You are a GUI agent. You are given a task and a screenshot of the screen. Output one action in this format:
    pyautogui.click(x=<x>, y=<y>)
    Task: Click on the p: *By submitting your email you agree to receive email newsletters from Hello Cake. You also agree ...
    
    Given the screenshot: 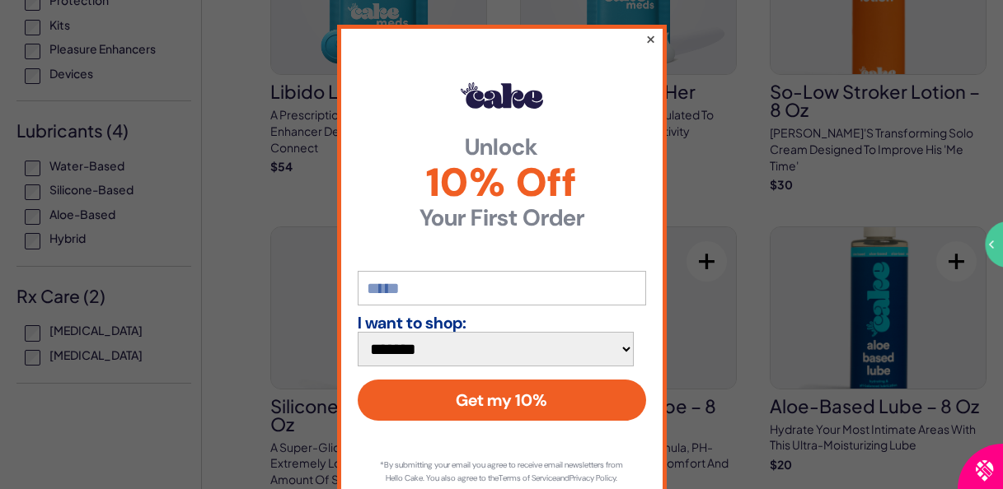 What is the action you would take?
    pyautogui.click(x=502, y=472)
    